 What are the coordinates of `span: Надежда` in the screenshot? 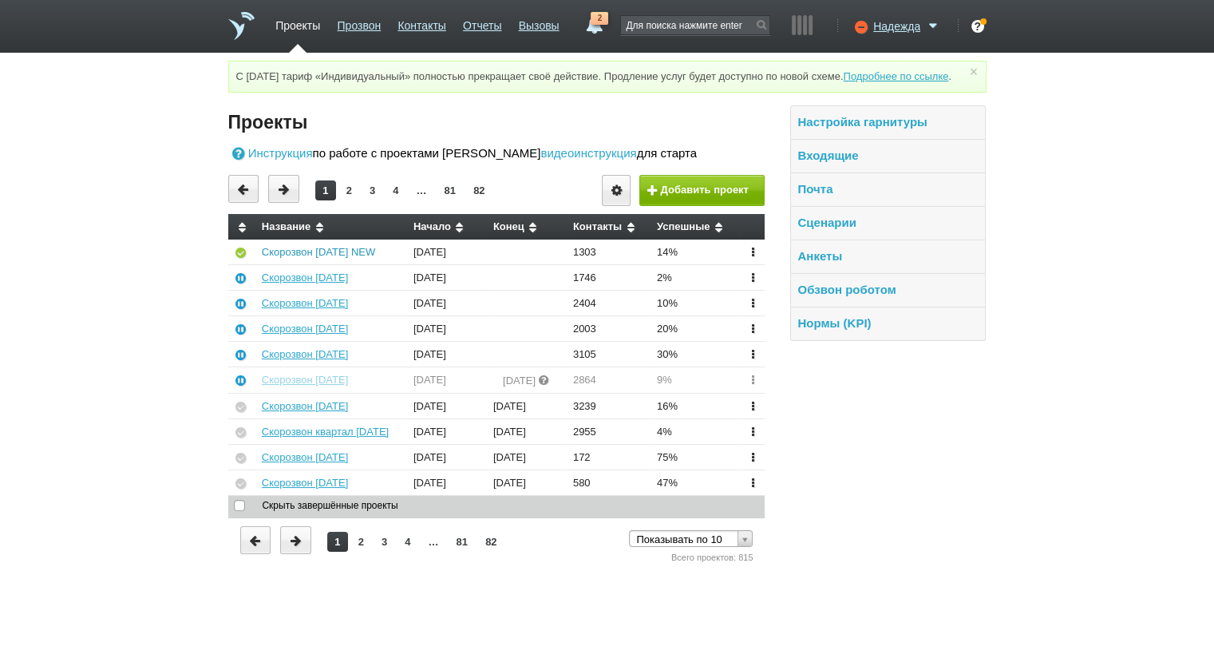 It's located at (897, 26).